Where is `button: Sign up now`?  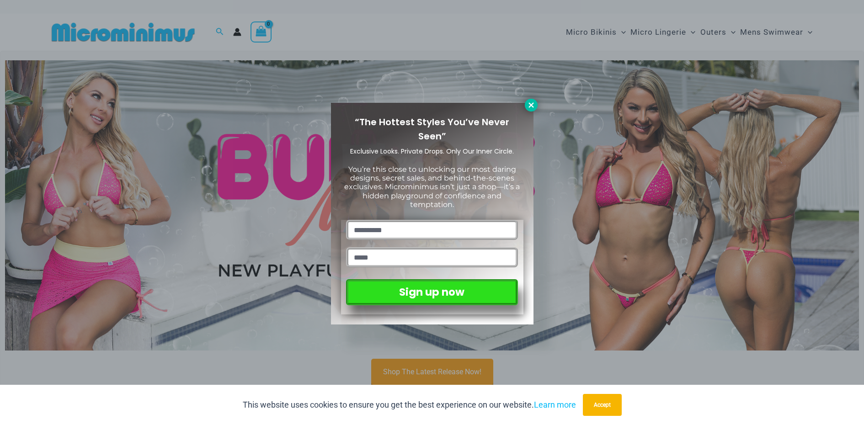
button: Sign up now is located at coordinates (432, 292).